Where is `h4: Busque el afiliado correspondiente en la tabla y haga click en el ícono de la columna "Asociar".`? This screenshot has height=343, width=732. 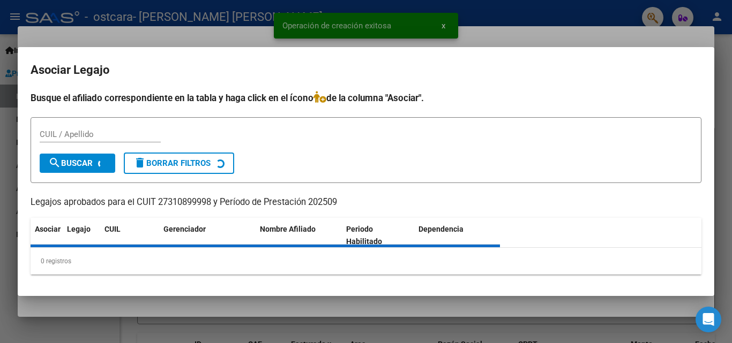
h4: Busque el afiliado correspondiente en la tabla y haga click en el ícono de la columna "Asociar". is located at coordinates (366, 98).